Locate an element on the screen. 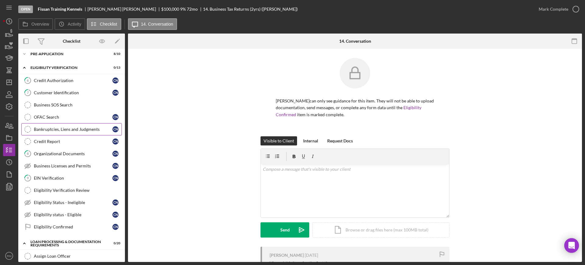 This screenshot has width=585, height=265. div: Pre-Application is located at coordinates (68, 54).